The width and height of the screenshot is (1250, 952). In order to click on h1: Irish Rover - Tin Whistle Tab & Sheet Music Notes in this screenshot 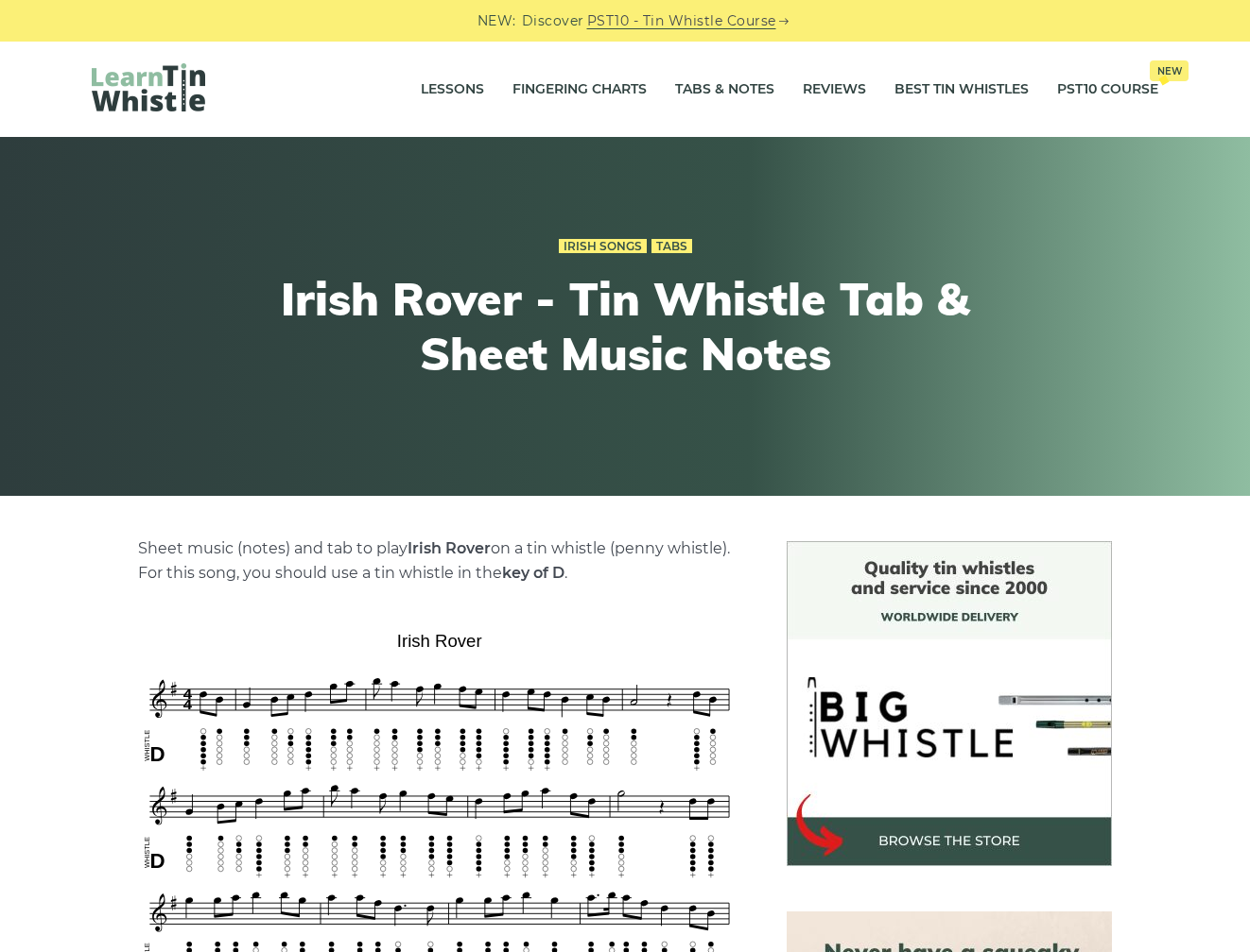, I will do `click(625, 326)`.